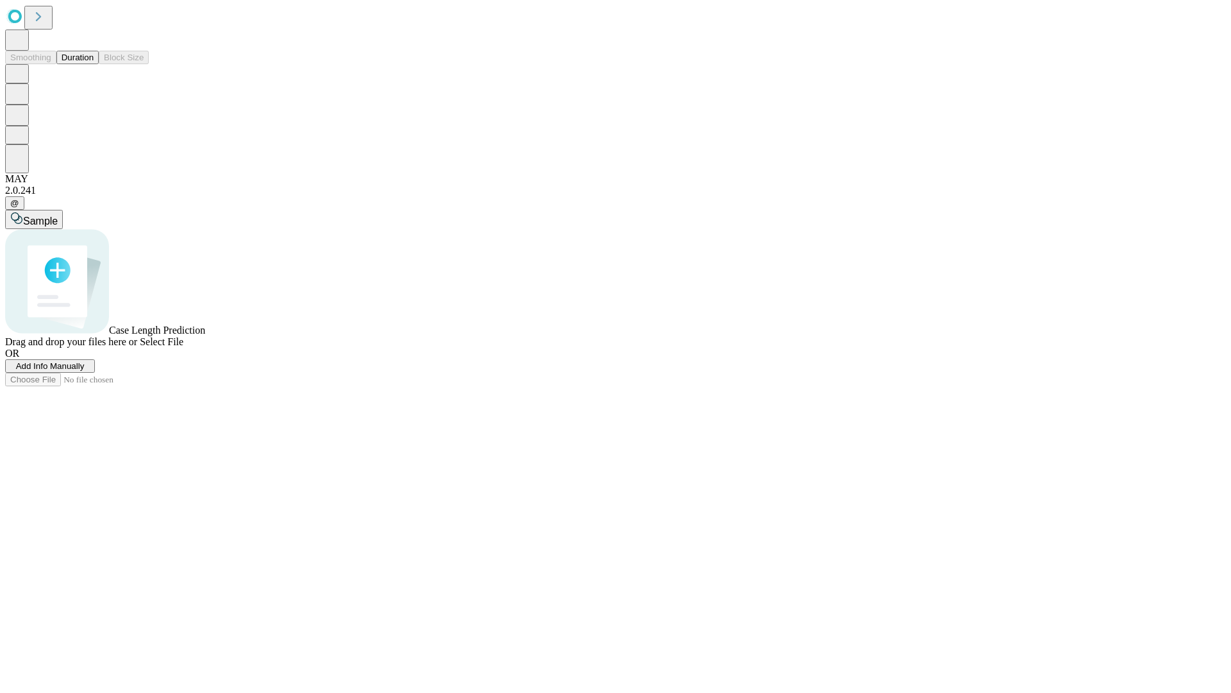 This screenshot has width=1231, height=693. Describe the element at coordinates (124, 57) in the screenshot. I see `button: Block Size` at that location.